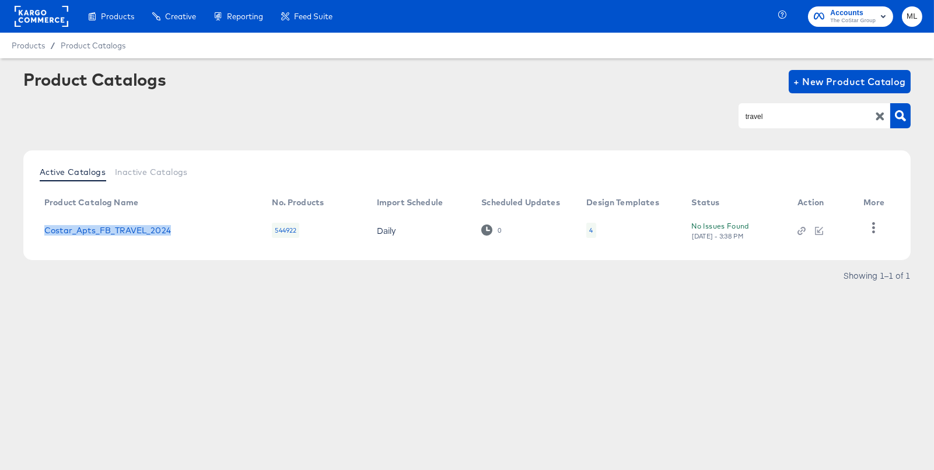  Describe the element at coordinates (420, 231) in the screenshot. I see `td: Daily` at that location.